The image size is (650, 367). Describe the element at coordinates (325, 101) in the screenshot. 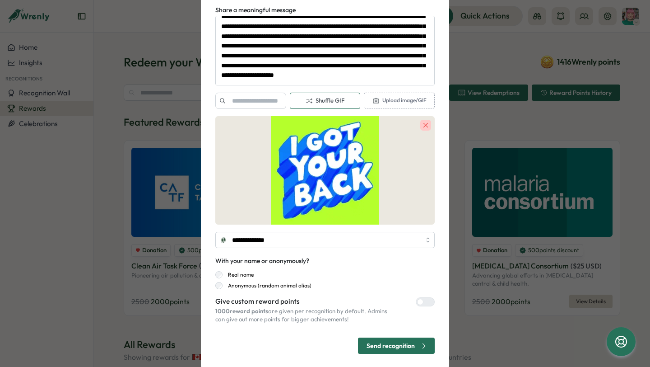

I see `button: Shuffle GIF` at that location.